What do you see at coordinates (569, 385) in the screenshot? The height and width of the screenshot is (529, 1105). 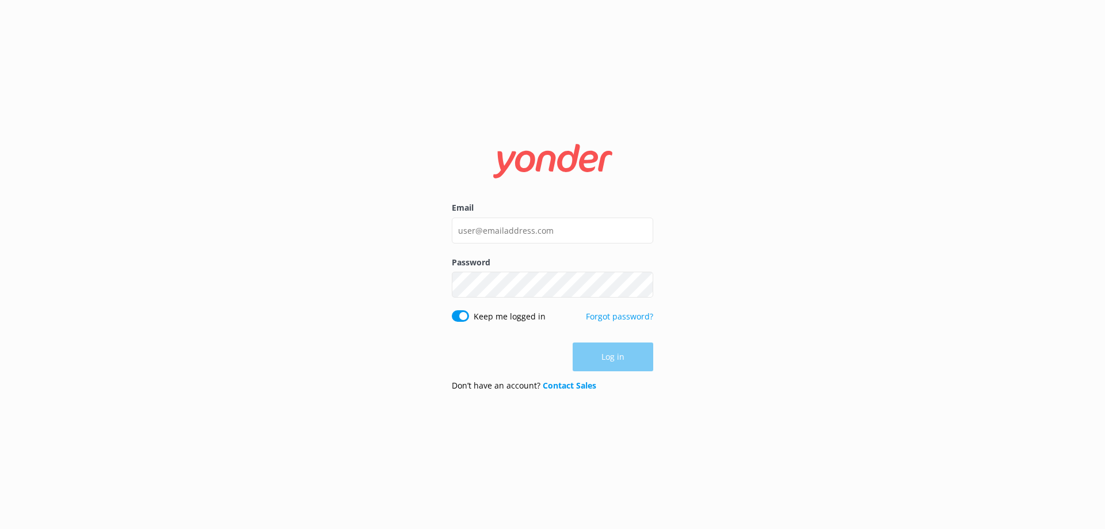 I see `a: Contact Sales` at bounding box center [569, 385].